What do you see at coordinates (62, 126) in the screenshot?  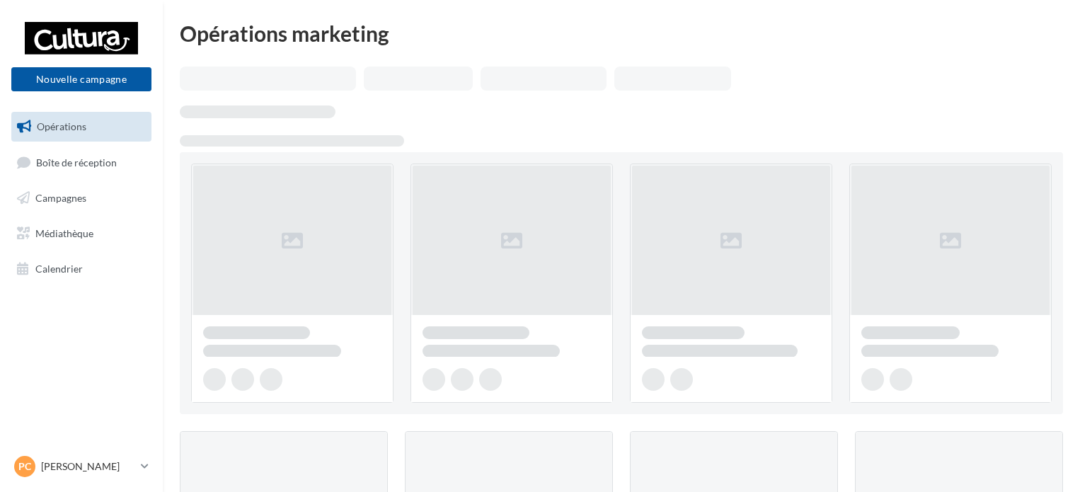 I see `span: Opérations` at bounding box center [62, 126].